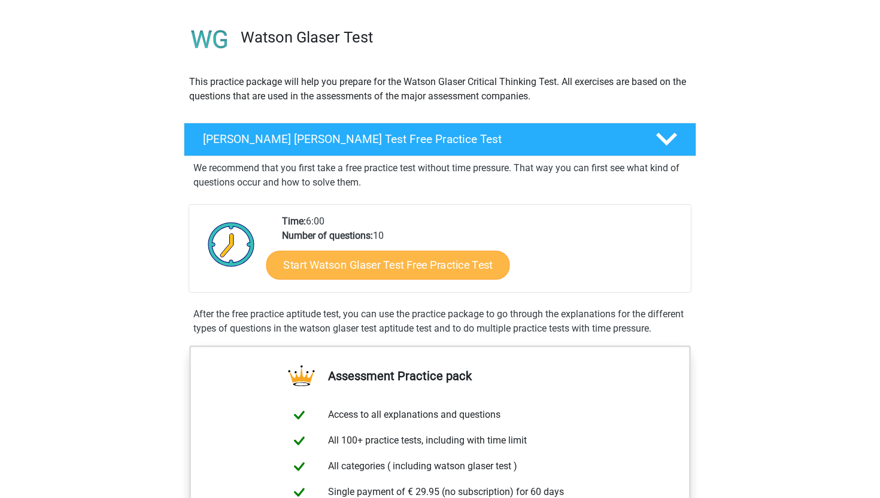  What do you see at coordinates (231, 244) in the screenshot?
I see `img: Clock` at bounding box center [231, 244].